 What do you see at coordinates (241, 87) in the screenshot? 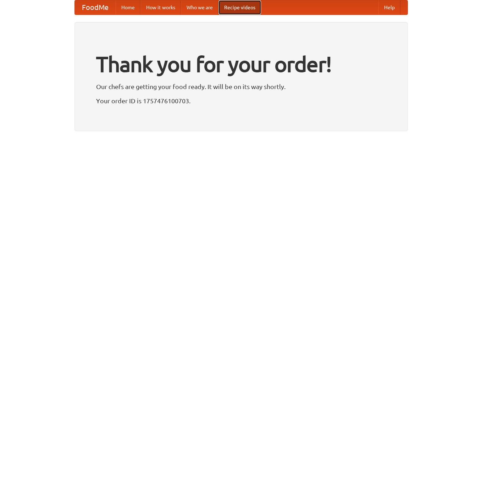
I see `p: Our chefs are getting your food ready. It will be on its way shortly.` at bounding box center [241, 87].